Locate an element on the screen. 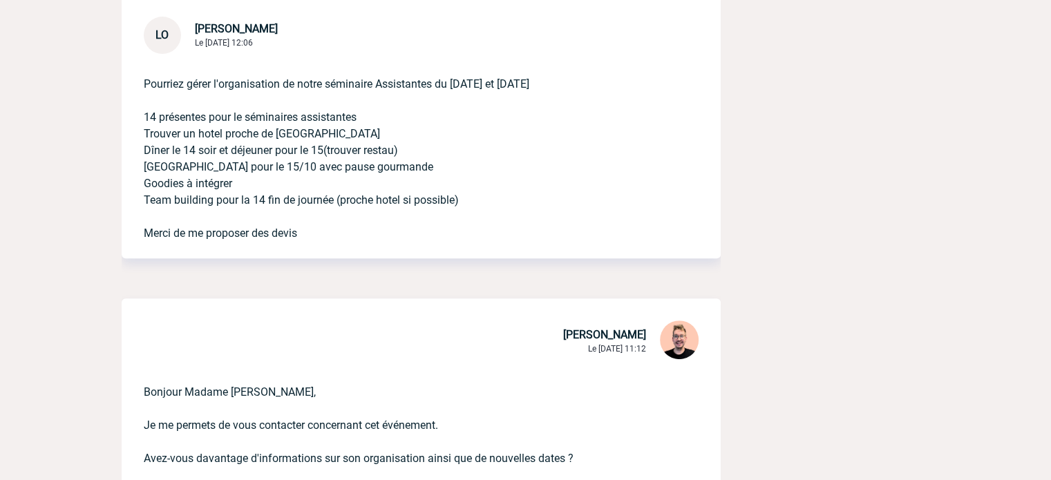 This screenshot has width=1051, height=480. img: 129741-1.png is located at coordinates (680, 340).